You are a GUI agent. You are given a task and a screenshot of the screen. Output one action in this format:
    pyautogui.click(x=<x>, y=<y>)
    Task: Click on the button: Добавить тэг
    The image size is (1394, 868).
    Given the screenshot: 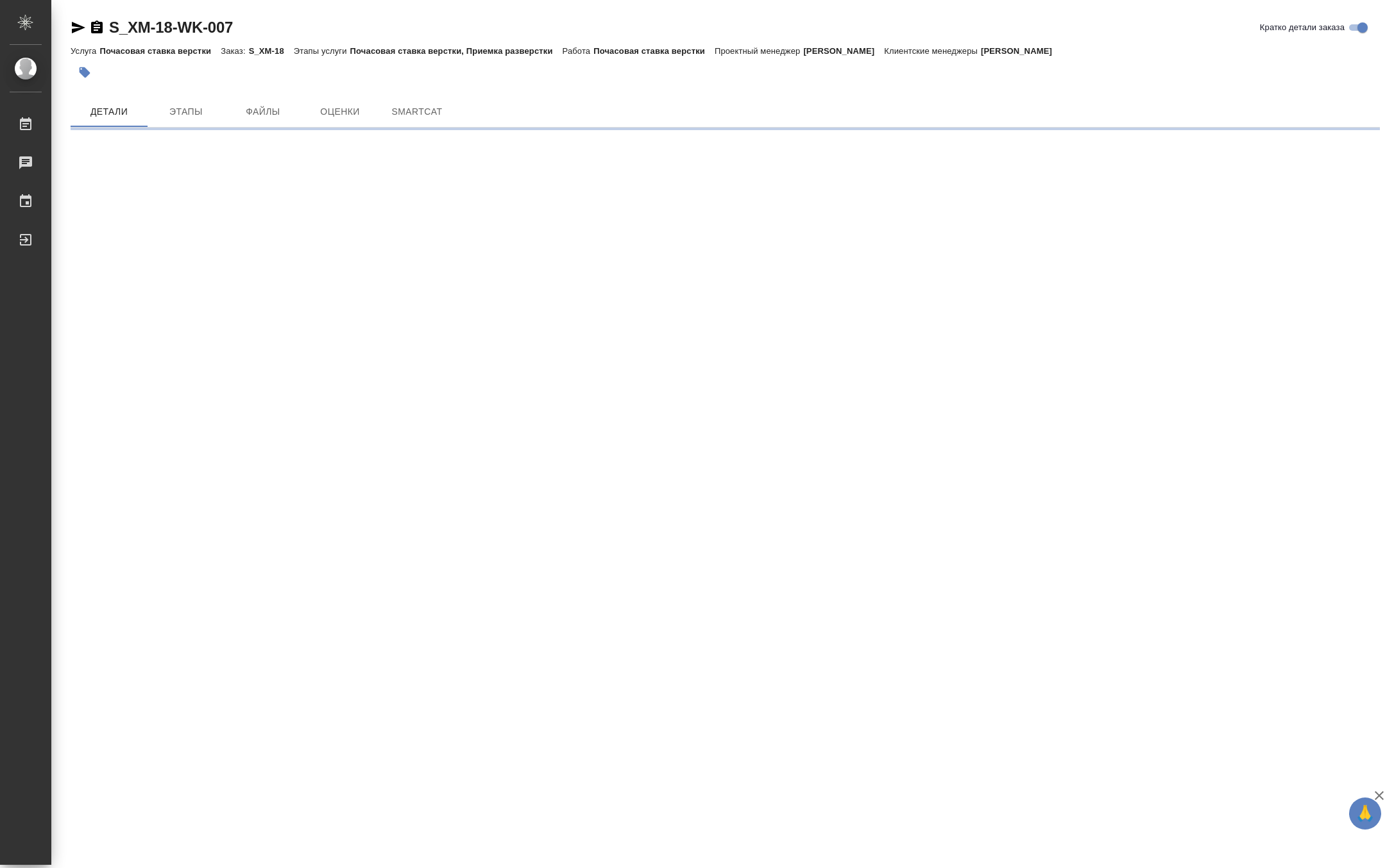 What is the action you would take?
    pyautogui.click(x=85, y=73)
    